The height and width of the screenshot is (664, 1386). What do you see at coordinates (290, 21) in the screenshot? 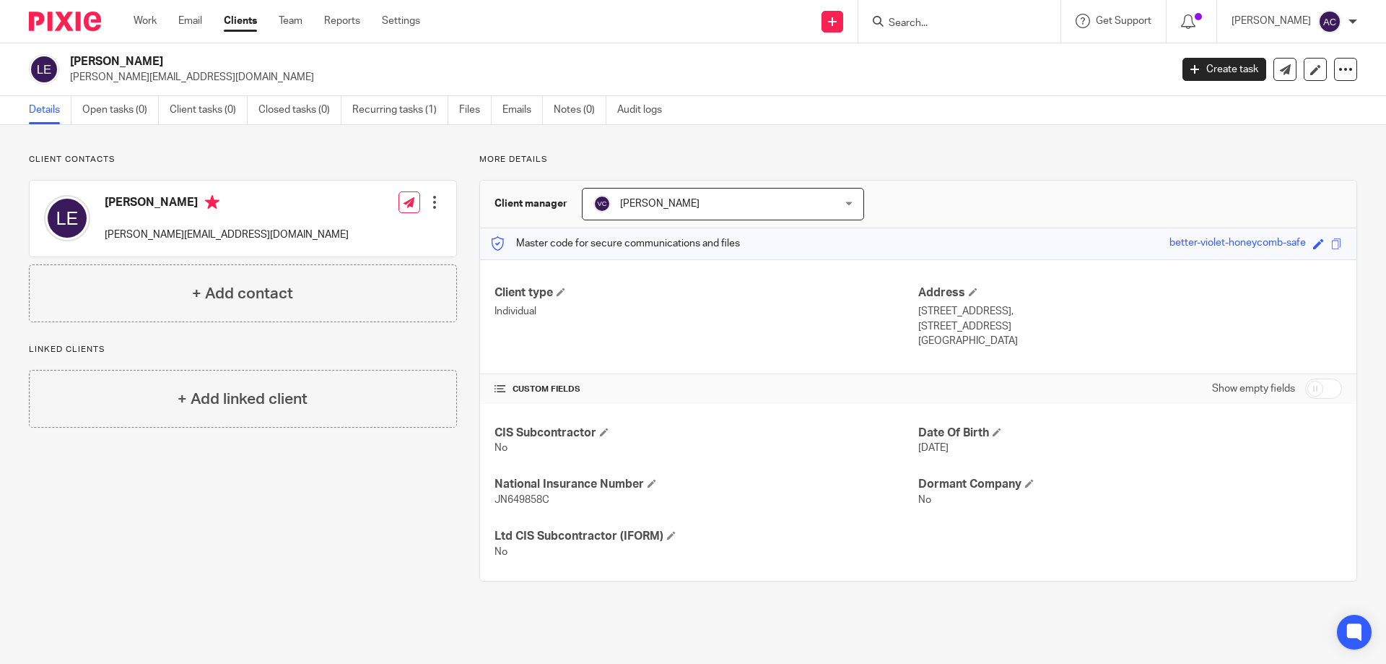
I see `a: Team` at bounding box center [290, 21].